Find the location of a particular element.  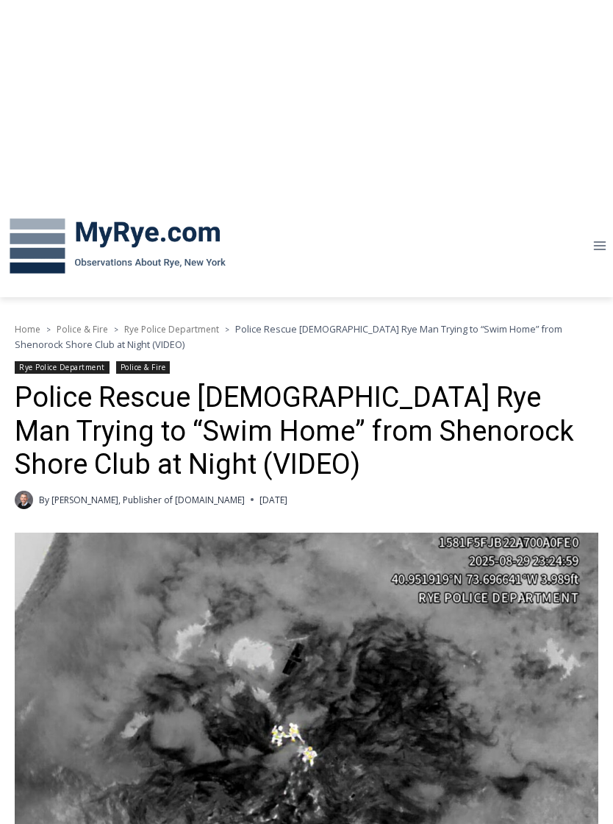

a: Author image is located at coordinates (24, 499).